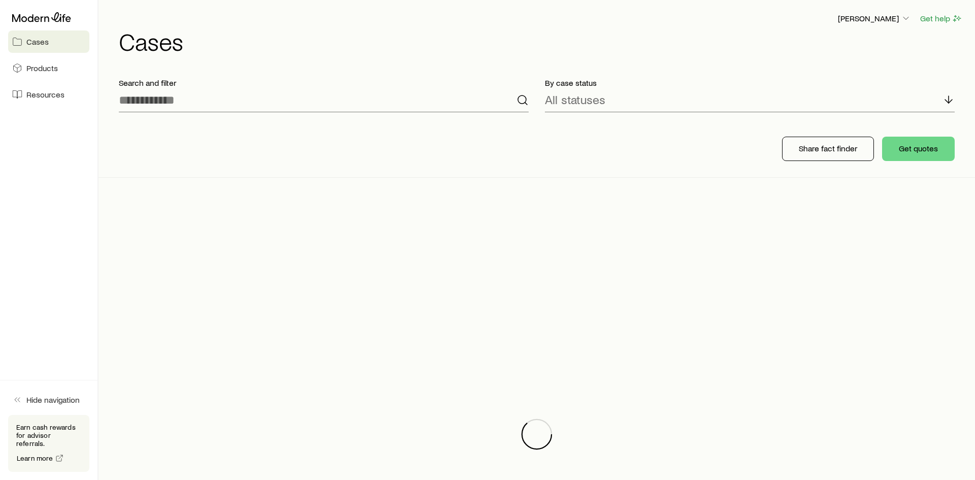  Describe the element at coordinates (575, 100) in the screenshot. I see `p: All statuses` at that location.